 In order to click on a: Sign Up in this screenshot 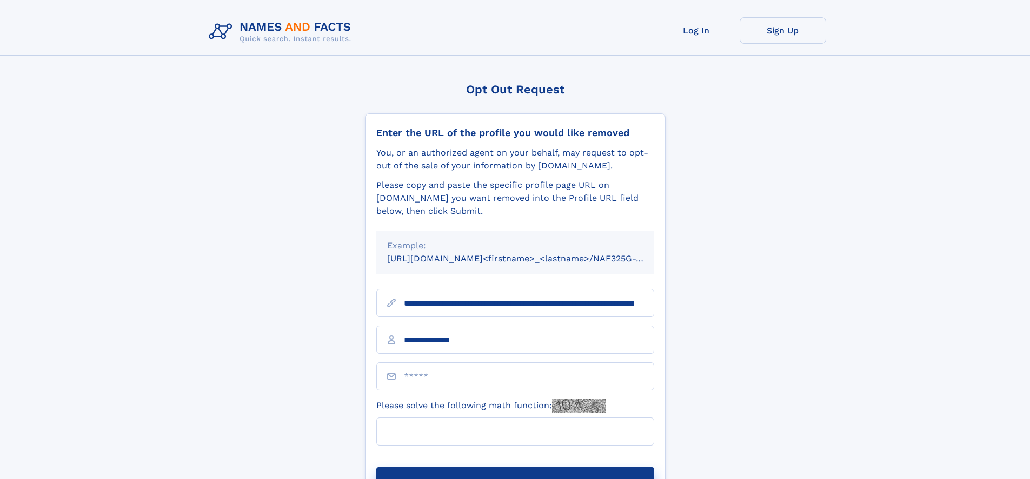, I will do `click(783, 30)`.